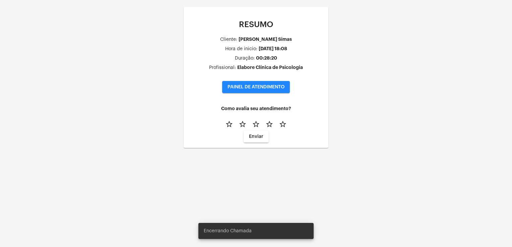 Image resolution: width=512 pixels, height=247 pixels. Describe the element at coordinates (228, 231) in the screenshot. I see `span: Encerrando Chamada` at that location.